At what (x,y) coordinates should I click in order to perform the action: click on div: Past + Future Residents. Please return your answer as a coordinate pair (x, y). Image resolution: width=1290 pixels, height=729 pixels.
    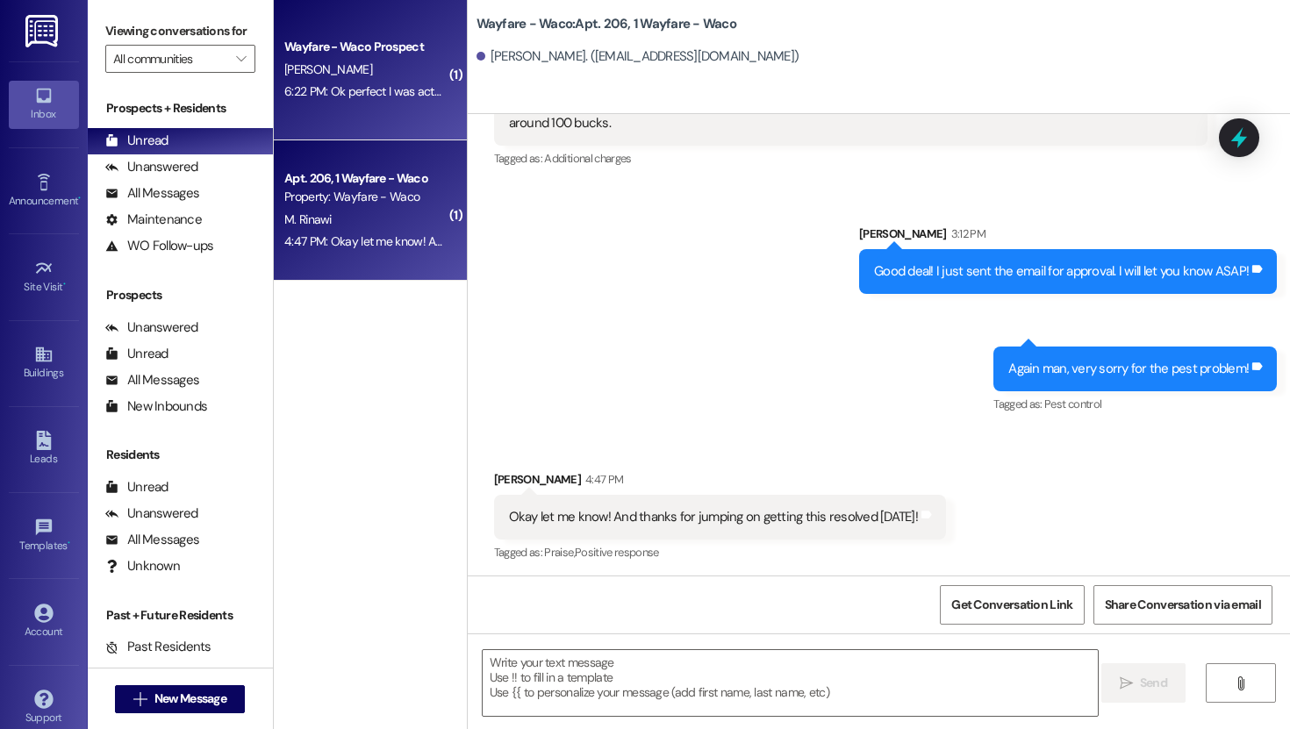
    Looking at the image, I should click on (180, 615).